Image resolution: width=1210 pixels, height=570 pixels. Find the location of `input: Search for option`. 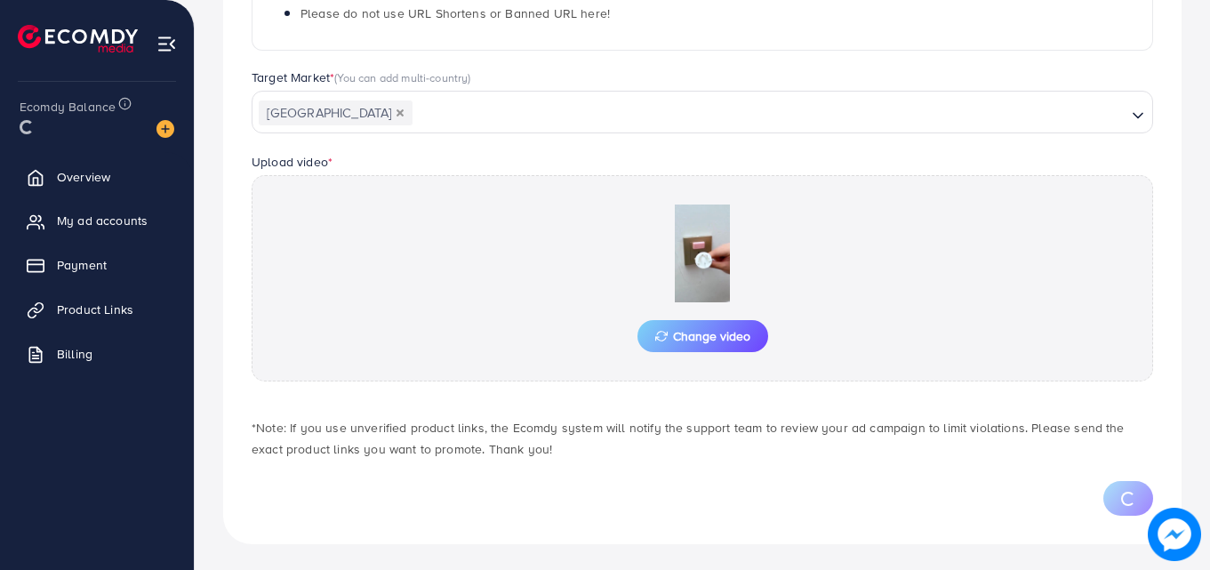

input: Search for option is located at coordinates (769, 113).